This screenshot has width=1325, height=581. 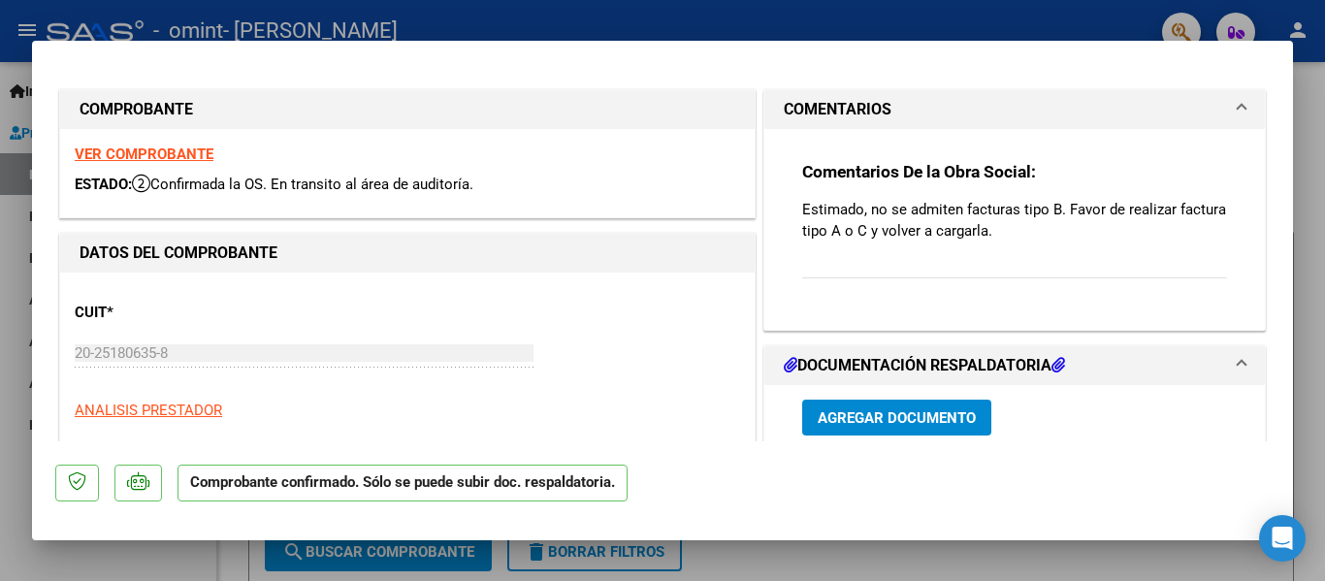 What do you see at coordinates (178, 252) in the screenshot?
I see `strong: DATOS DEL COMPROBANTE` at bounding box center [178, 252].